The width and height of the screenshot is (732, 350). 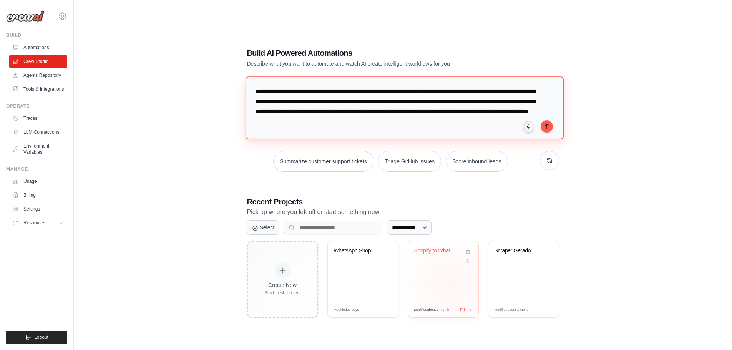 What do you see at coordinates (38, 181) in the screenshot?
I see `a: Usage` at bounding box center [38, 181].